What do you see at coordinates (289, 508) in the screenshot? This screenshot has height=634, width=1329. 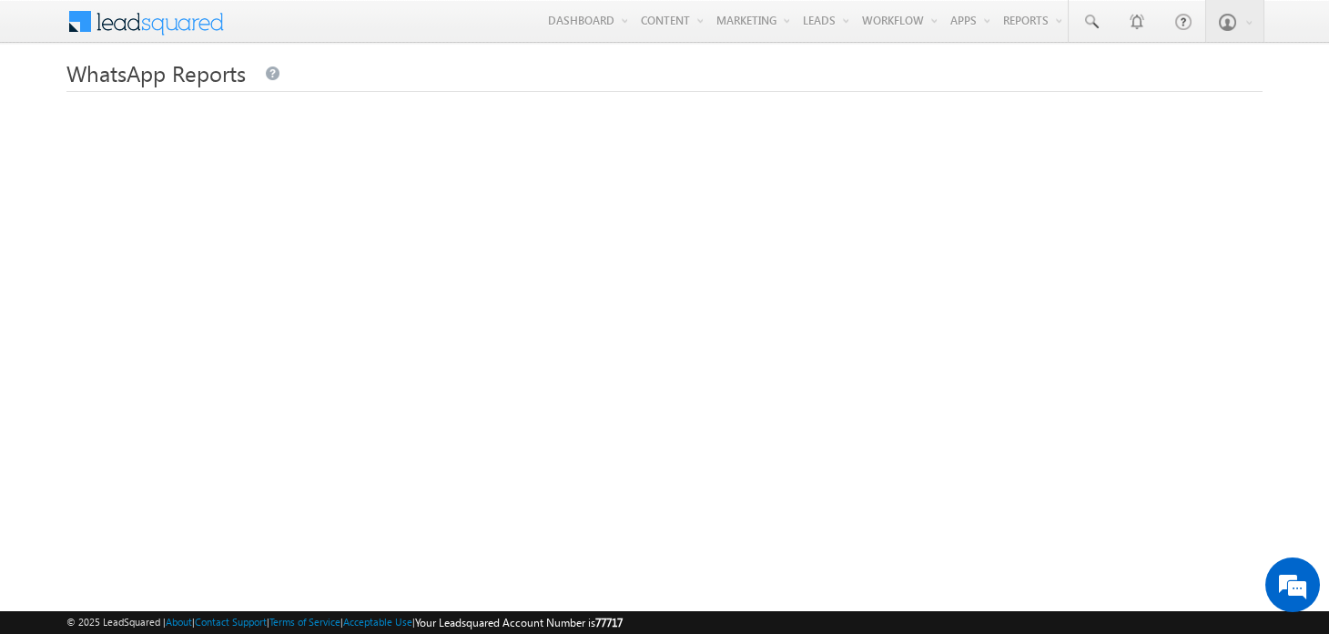 I see `em: Start Chat` at bounding box center [289, 508].